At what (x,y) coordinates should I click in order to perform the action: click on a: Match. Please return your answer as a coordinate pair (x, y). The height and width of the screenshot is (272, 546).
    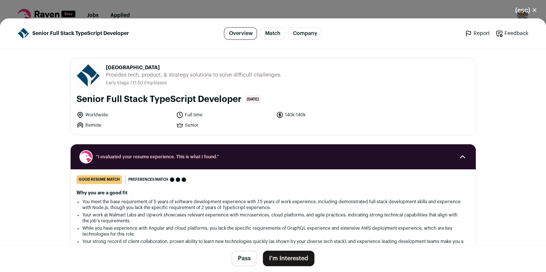
    Looking at the image, I should click on (272, 33).